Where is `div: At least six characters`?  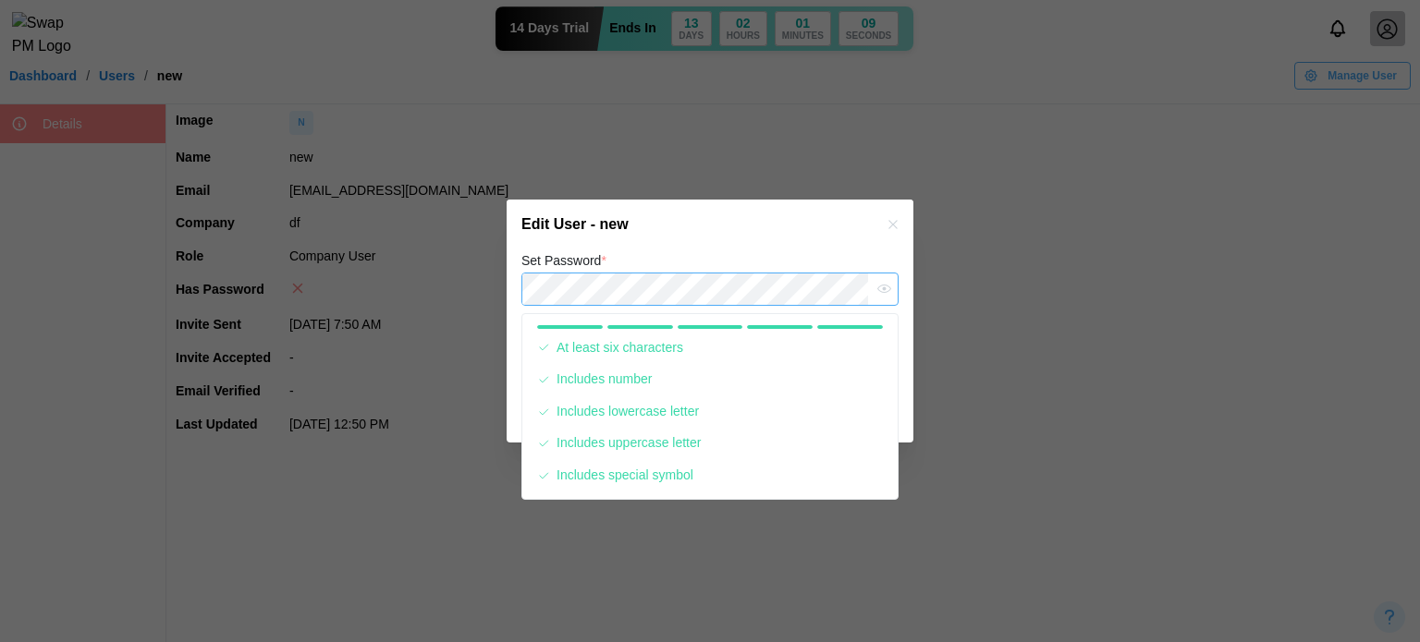 div: At least six characters is located at coordinates (619, 348).